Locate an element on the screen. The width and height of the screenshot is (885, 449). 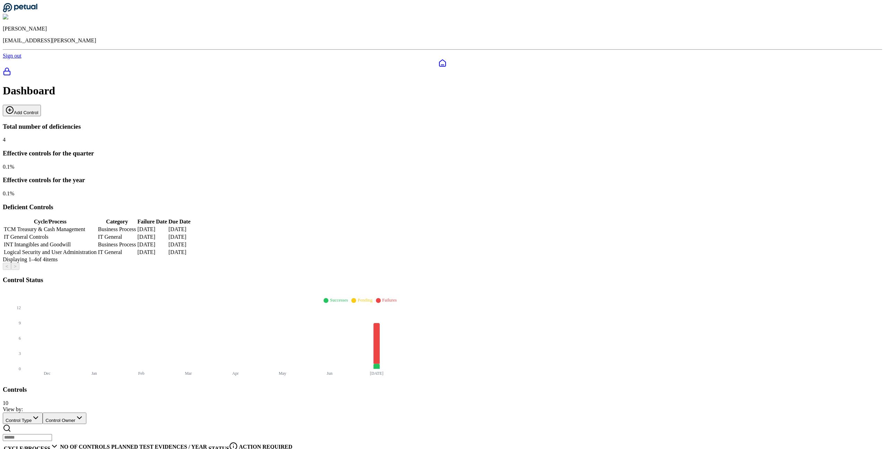
button: Add Control is located at coordinates (22, 110).